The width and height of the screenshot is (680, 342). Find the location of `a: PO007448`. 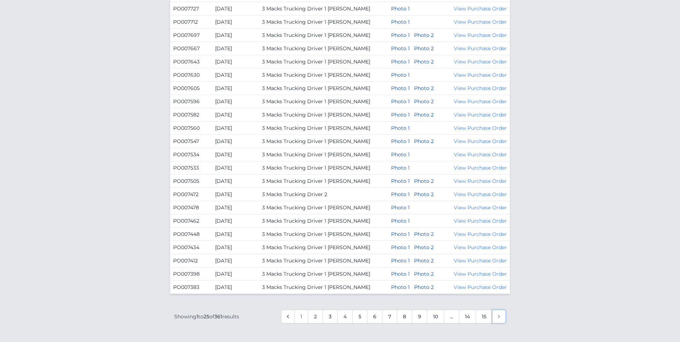

a: PO007448 is located at coordinates (186, 234).